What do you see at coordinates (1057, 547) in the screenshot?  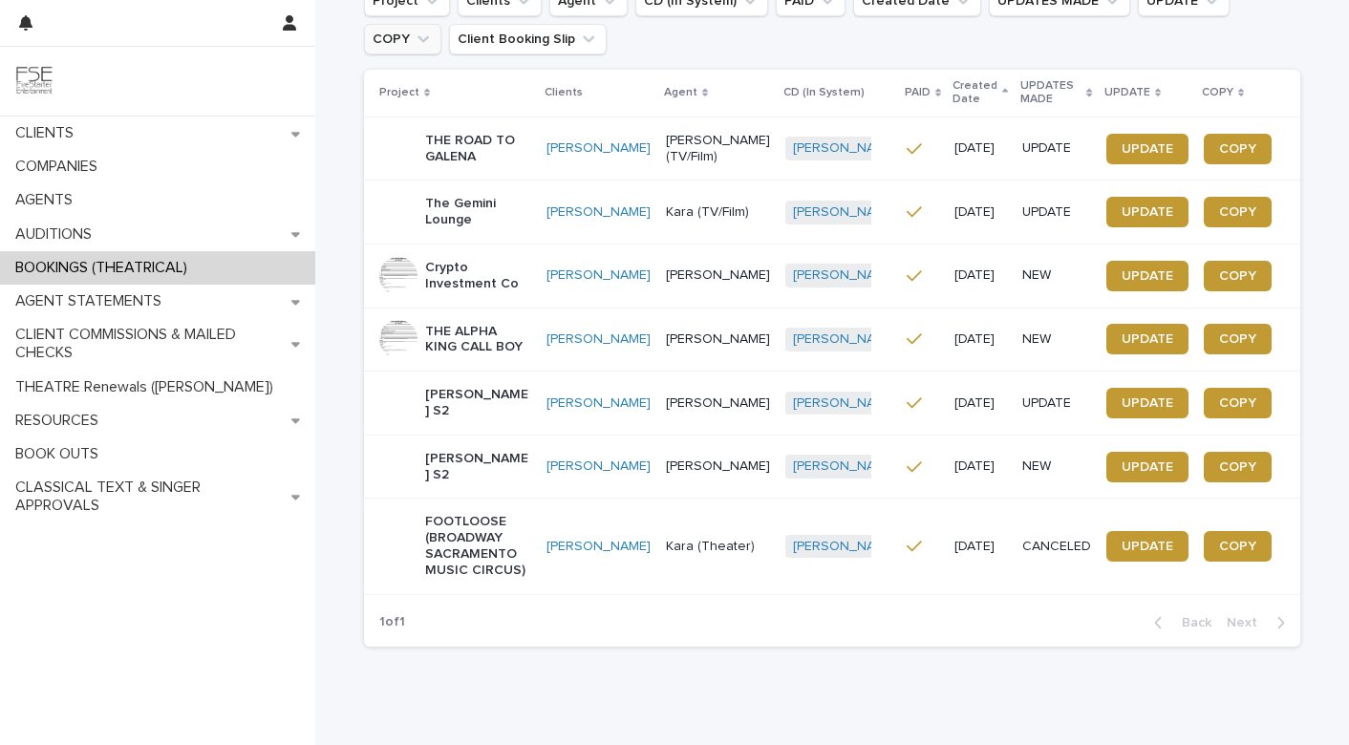 I see `p: CANCELED` at bounding box center [1057, 547].